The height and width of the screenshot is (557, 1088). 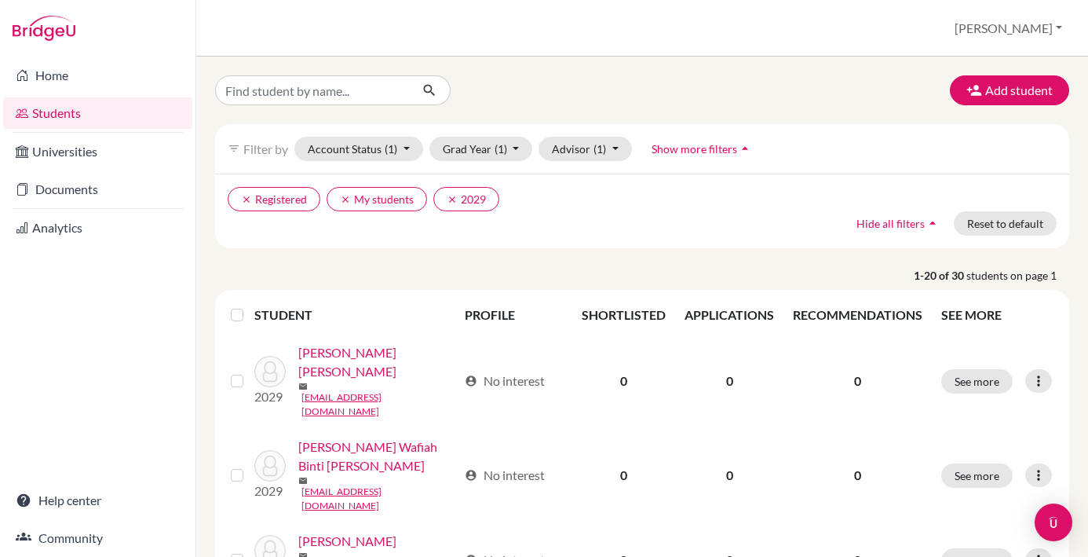 I want to click on th: PROFILE, so click(x=513, y=315).